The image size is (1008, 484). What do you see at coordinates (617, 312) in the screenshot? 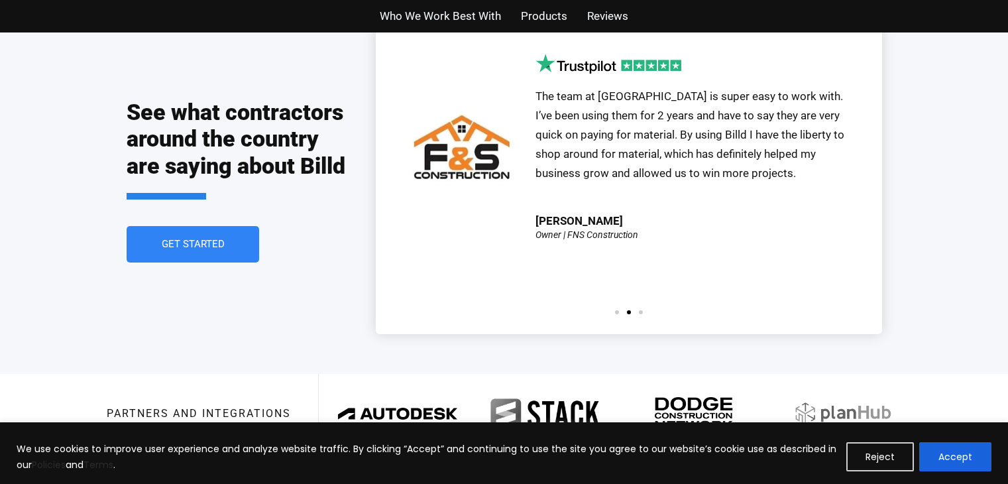
I see `span: Go to slide 1` at bounding box center [617, 312].